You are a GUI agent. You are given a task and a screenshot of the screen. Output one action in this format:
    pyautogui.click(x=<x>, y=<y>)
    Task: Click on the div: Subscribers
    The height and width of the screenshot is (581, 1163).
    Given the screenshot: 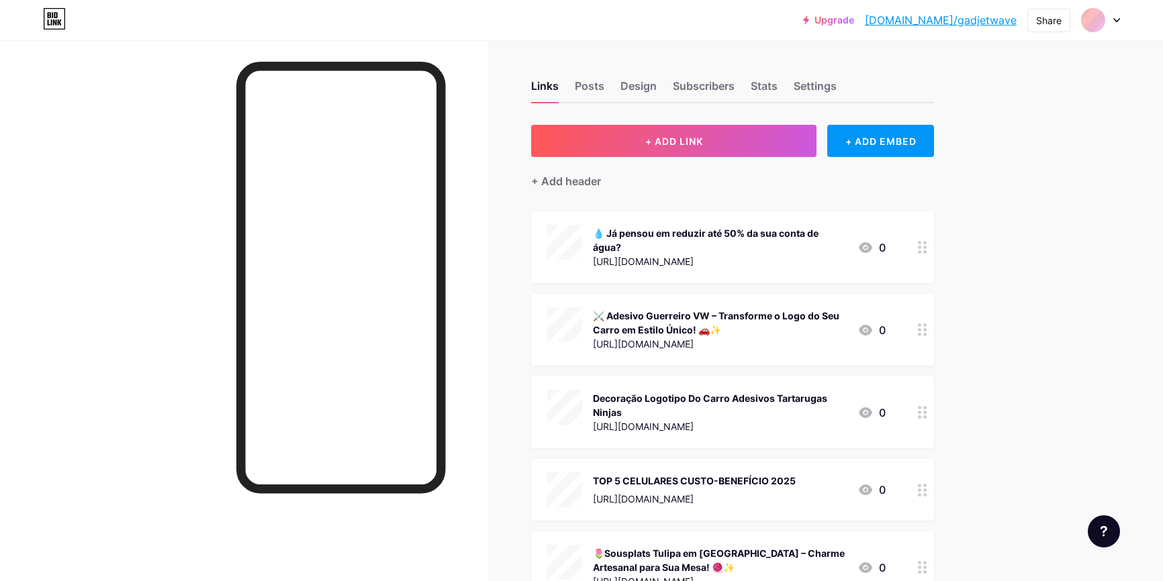 What is the action you would take?
    pyautogui.click(x=704, y=90)
    